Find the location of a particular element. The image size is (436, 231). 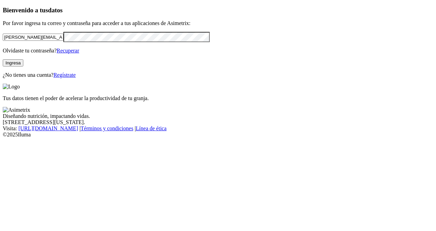

p: Tus datos tienen el poder de acelerar la productividad de tu granja. is located at coordinates (218, 98).